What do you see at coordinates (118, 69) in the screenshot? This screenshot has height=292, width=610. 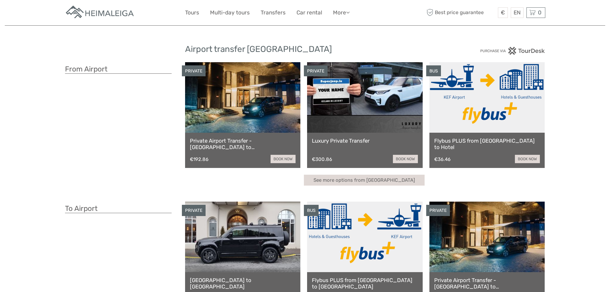 I see `h3: From Airport` at bounding box center [118, 69].